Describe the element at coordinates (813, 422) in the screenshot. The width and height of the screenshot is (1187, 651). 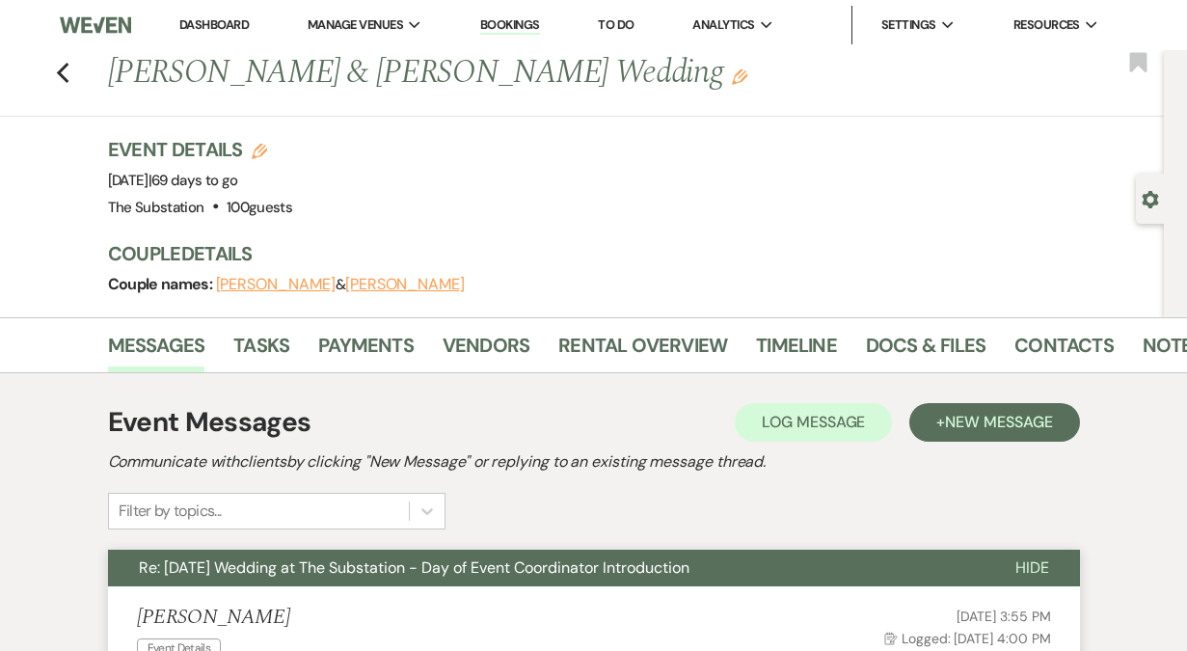
I see `span: Log Message` at that location.